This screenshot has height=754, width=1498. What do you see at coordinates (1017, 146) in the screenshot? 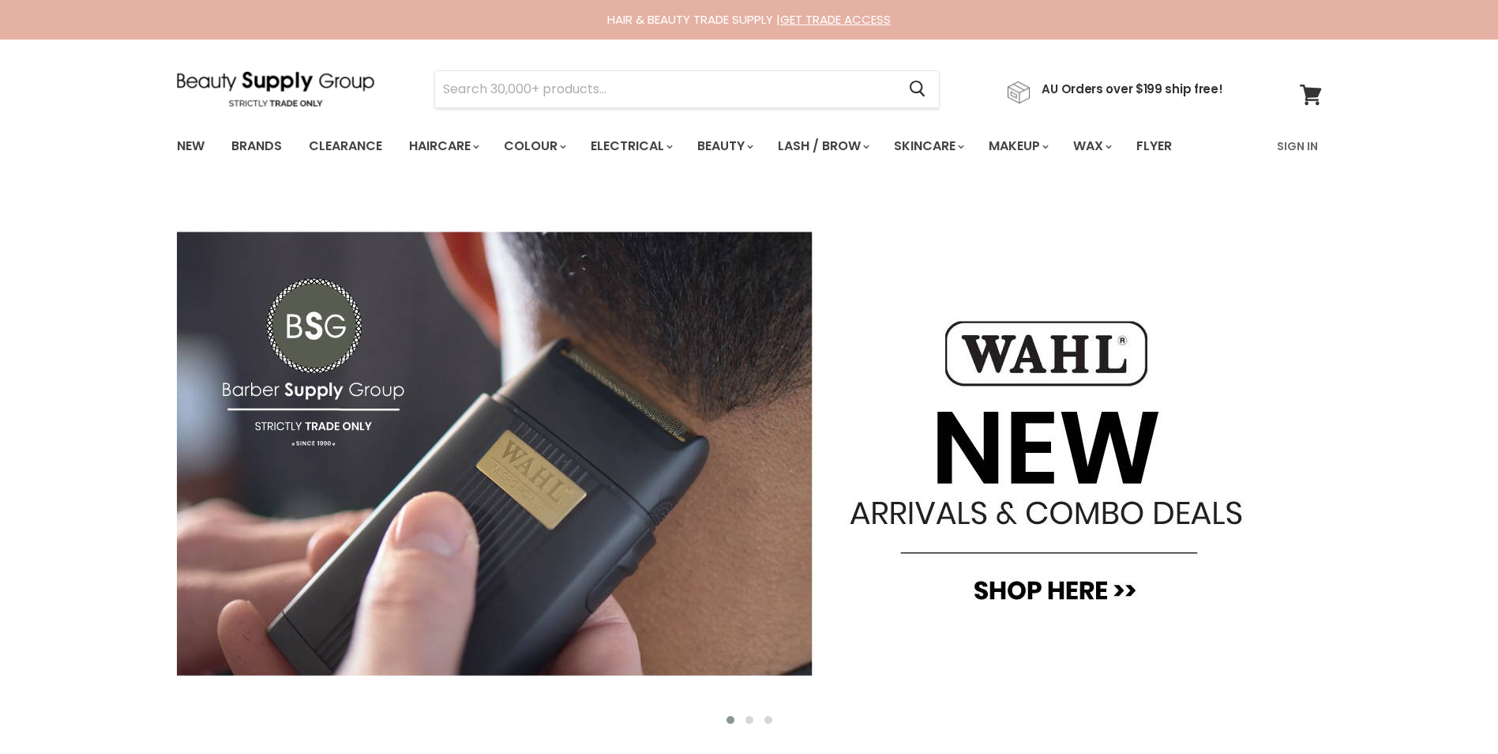
I see `a: Makeup` at bounding box center [1017, 146].